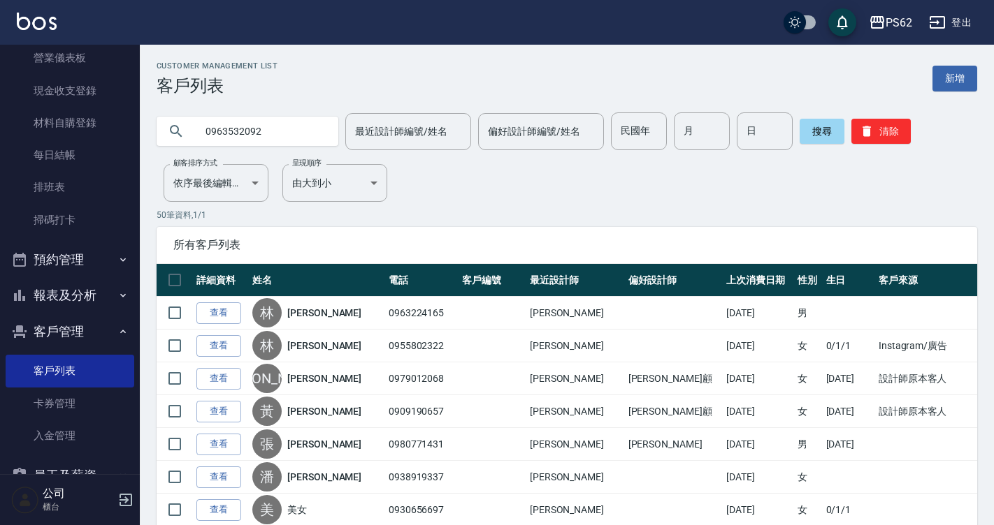  I want to click on div: 潘, so click(267, 477).